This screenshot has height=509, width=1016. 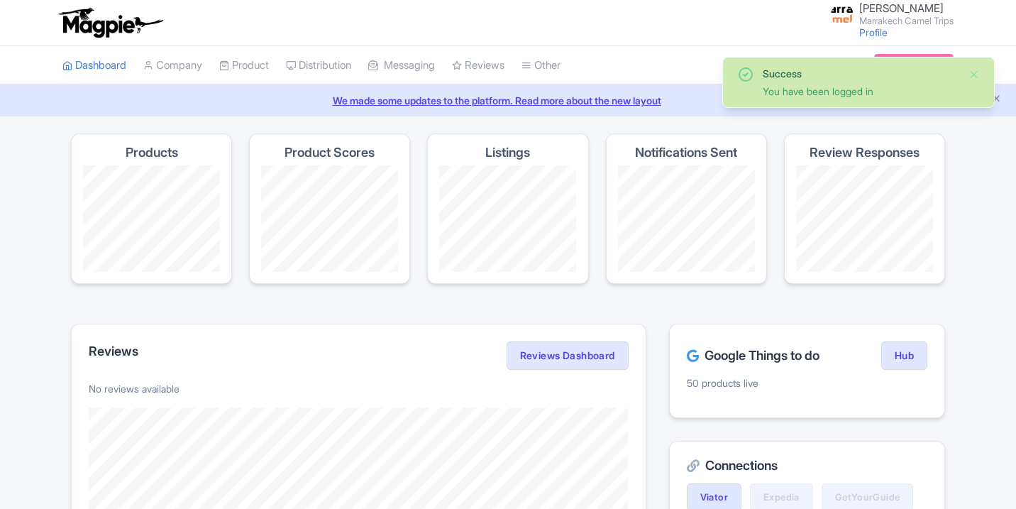 What do you see at coordinates (807, 465) in the screenshot?
I see `h2: Connections` at bounding box center [807, 465].